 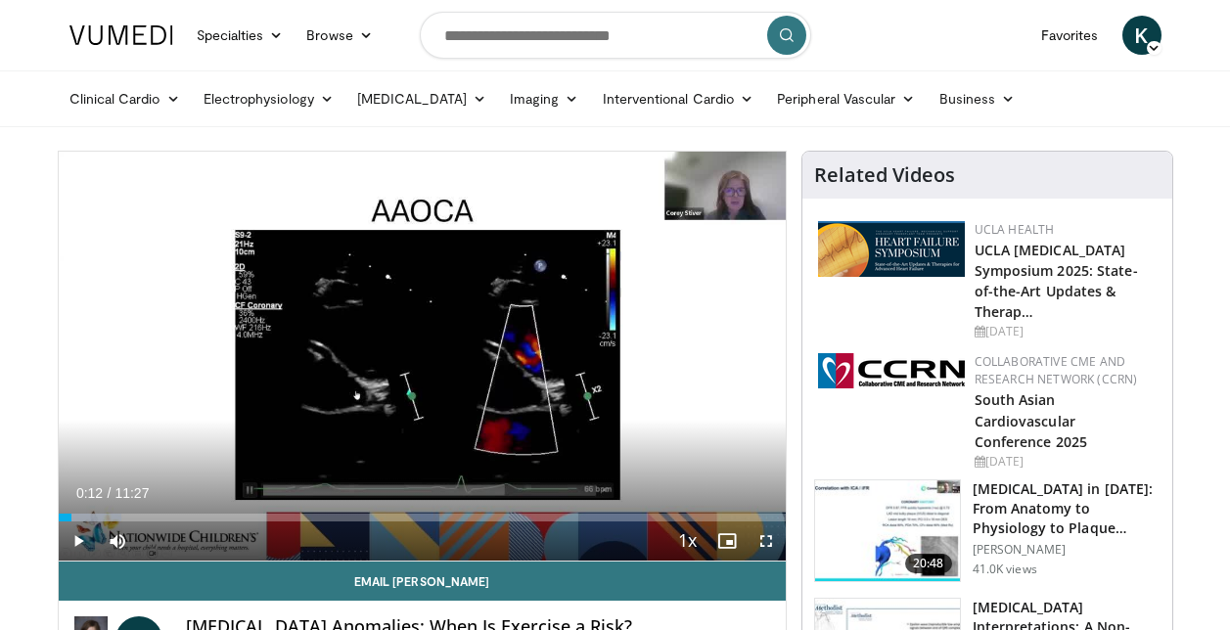 What do you see at coordinates (727, 541) in the screenshot?
I see `button: Enable picture-in-picture mode` at bounding box center [727, 541].